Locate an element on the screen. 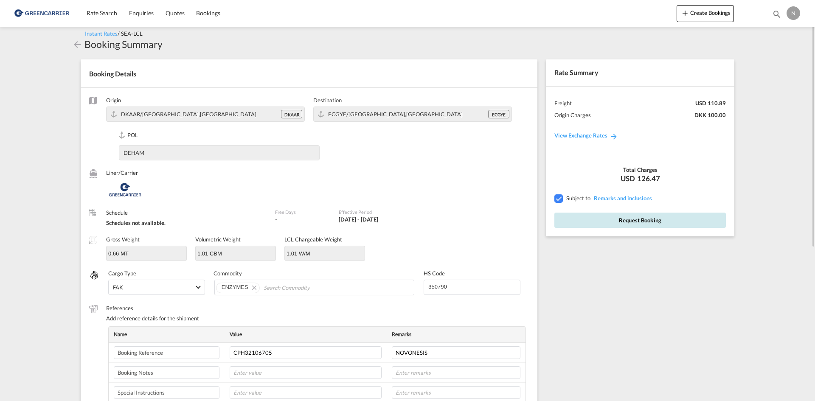  span: ECGYE/Guayaquil,Americas is located at coordinates (395, 114).